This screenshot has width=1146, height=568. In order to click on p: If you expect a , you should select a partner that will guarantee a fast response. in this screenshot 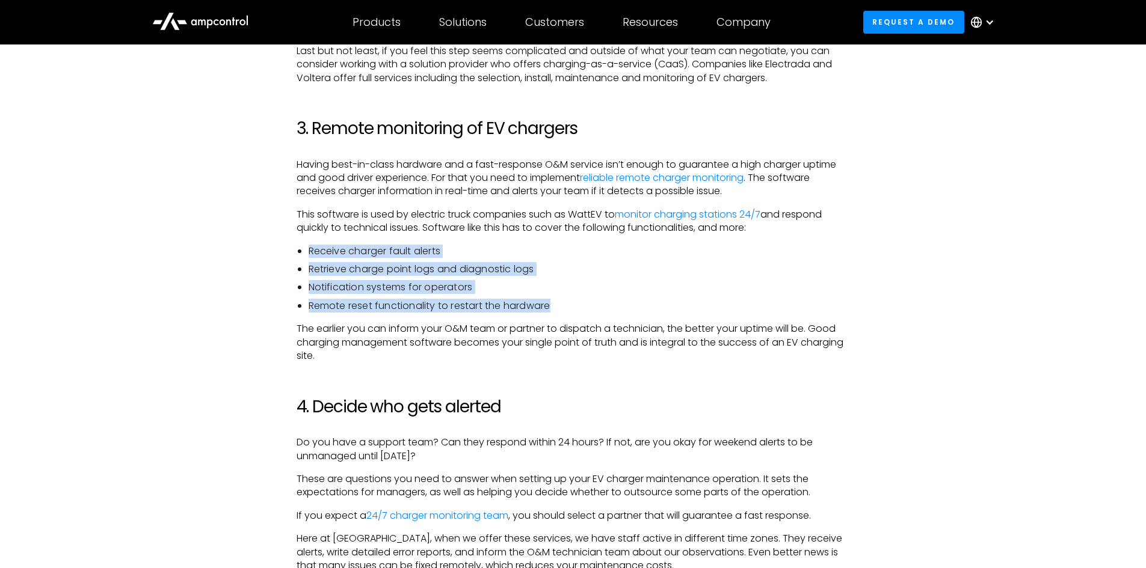, I will do `click(573, 516)`.